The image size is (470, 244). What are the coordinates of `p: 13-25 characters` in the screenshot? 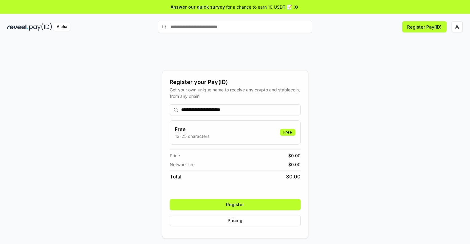 It's located at (192, 136).